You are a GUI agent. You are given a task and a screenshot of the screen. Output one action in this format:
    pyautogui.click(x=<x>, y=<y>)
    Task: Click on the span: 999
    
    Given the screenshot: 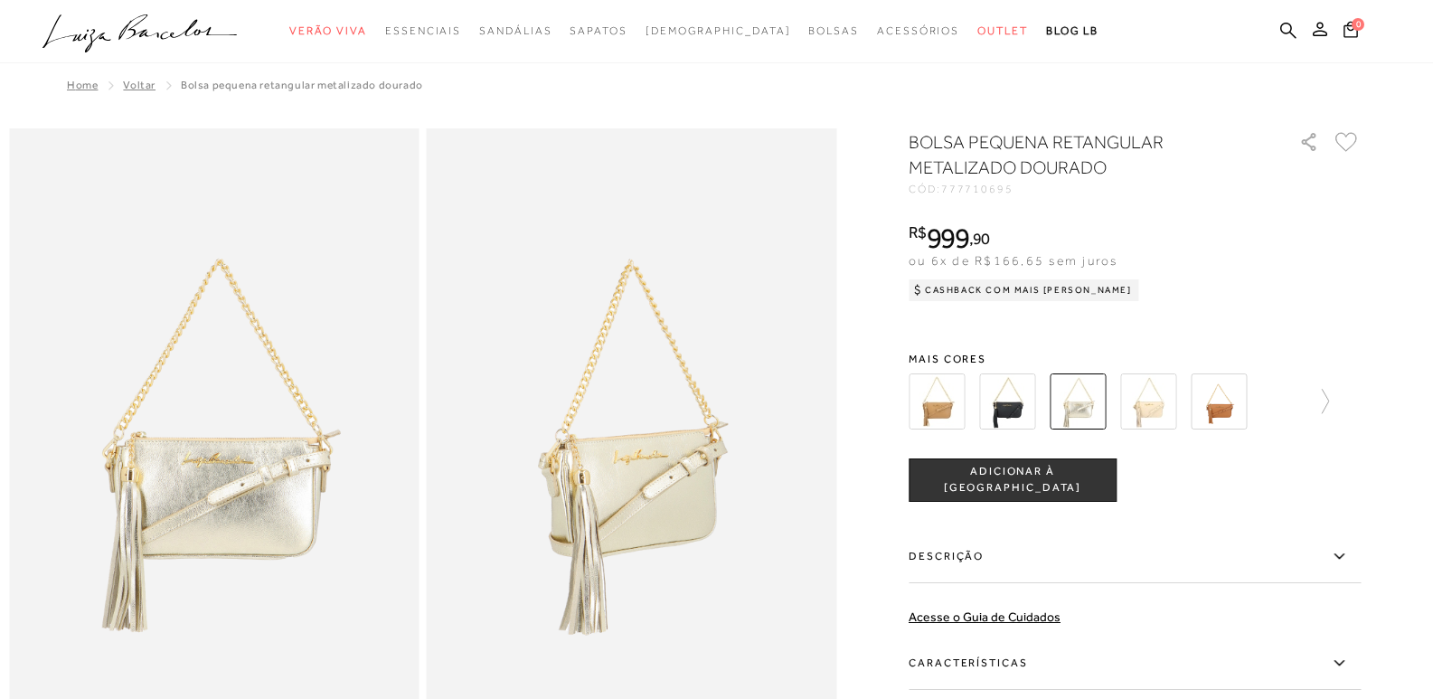 What is the action you would take?
    pyautogui.click(x=948, y=238)
    